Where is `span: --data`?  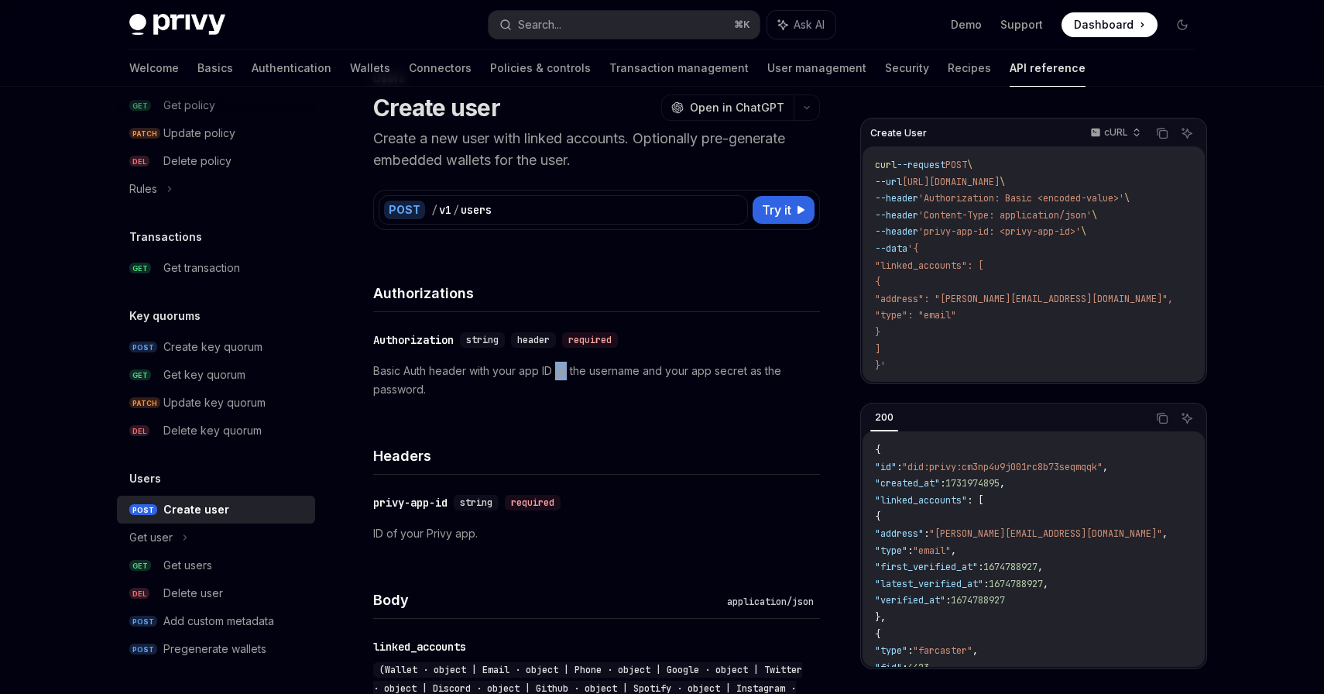
span: --data is located at coordinates (891, 249).